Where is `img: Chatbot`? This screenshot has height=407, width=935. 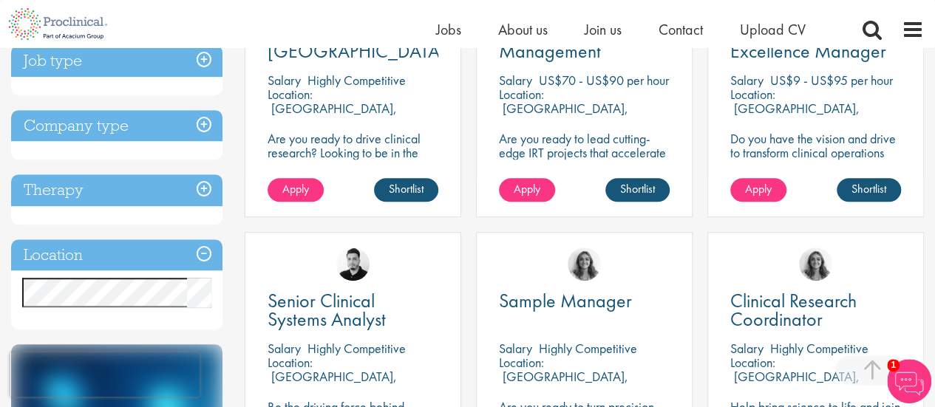
img: Chatbot is located at coordinates (909, 381).